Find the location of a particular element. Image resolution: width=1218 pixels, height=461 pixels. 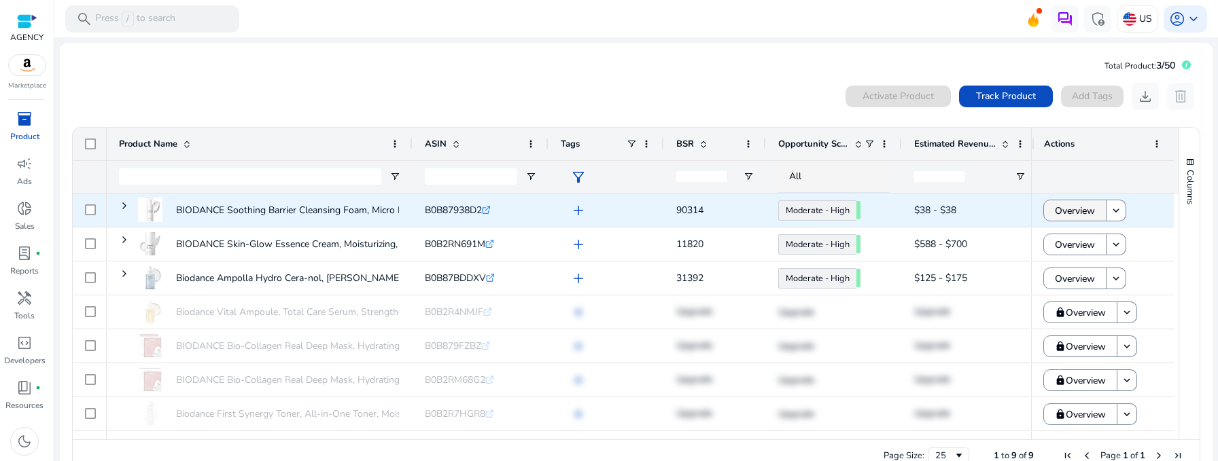

span: 11820 is located at coordinates (690, 244).